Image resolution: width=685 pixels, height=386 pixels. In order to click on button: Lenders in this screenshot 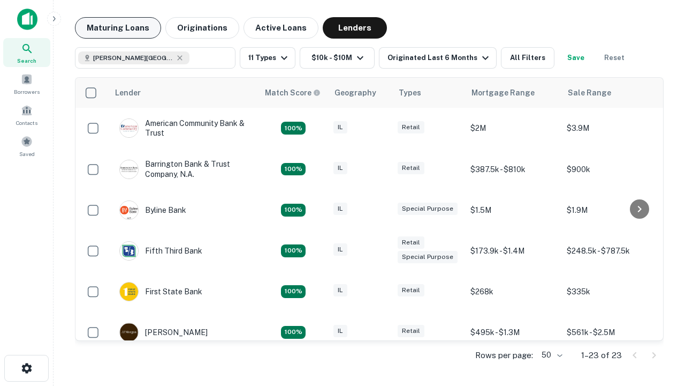, I will do `click(355, 28)`.